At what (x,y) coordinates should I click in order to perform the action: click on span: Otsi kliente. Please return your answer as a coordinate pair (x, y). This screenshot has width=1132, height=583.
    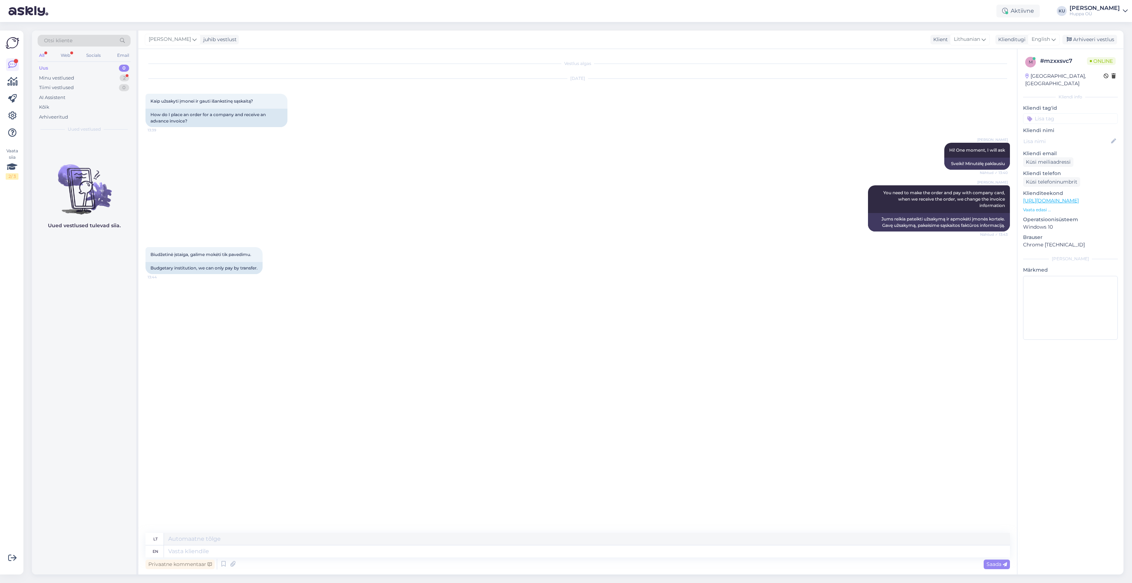
    Looking at the image, I should click on (58, 40).